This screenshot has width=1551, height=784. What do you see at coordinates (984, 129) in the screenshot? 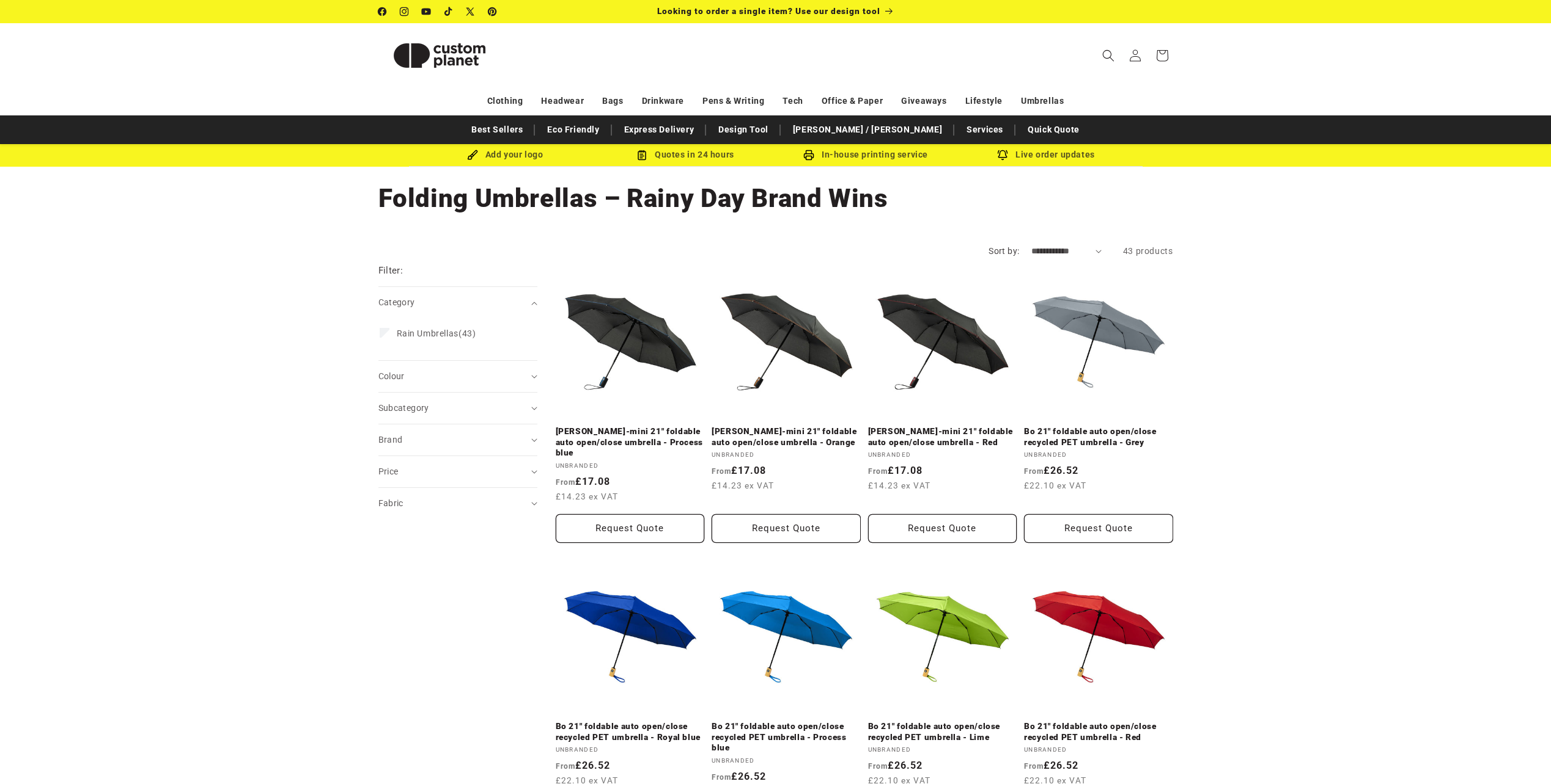
I see `a: Services` at bounding box center [984, 129].